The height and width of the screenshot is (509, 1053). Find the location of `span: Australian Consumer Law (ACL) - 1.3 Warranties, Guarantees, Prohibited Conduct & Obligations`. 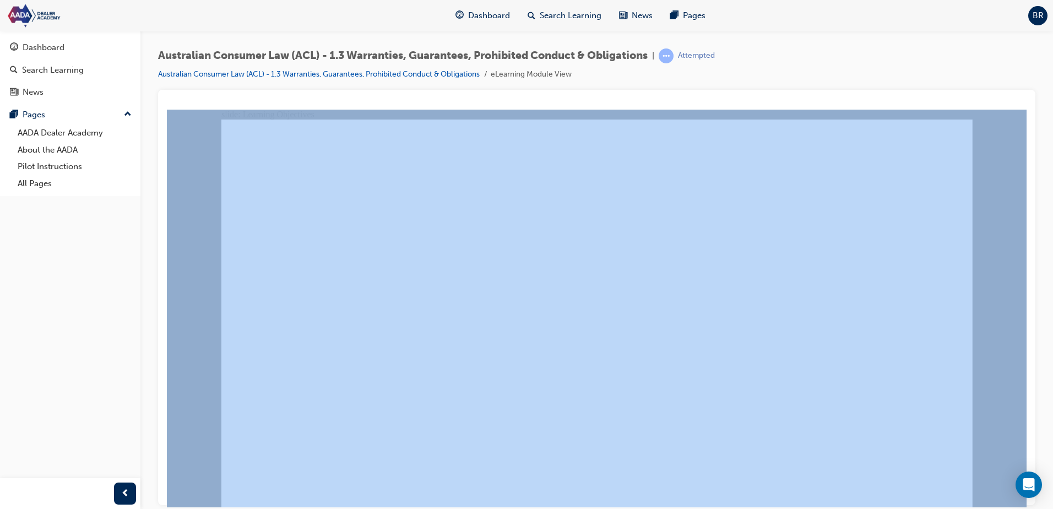

span: Australian Consumer Law (ACL) - 1.3 Warranties, Guarantees, Prohibited Conduct & Obligations is located at coordinates (403, 56).